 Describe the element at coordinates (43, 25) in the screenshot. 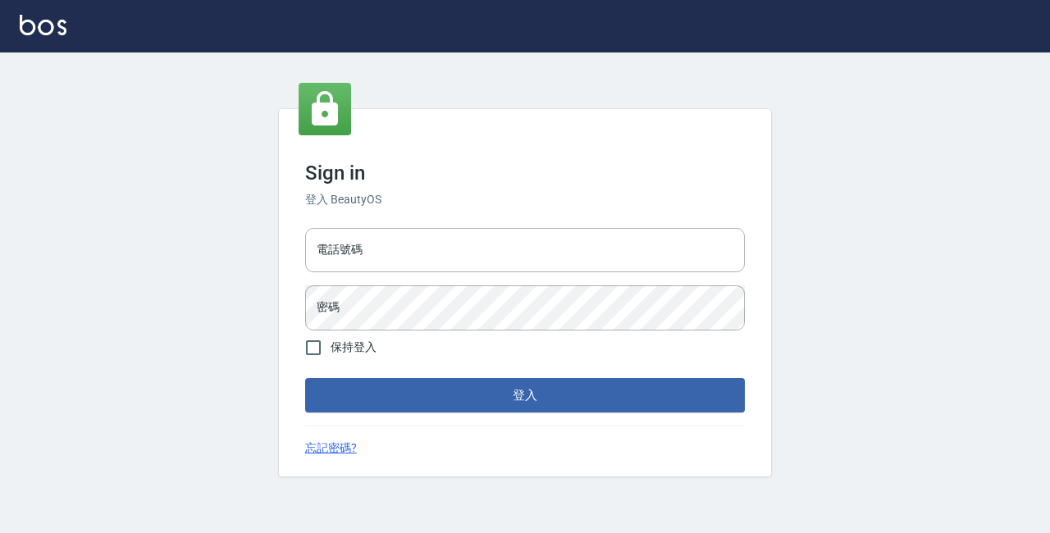

I see `img: Logo` at that location.